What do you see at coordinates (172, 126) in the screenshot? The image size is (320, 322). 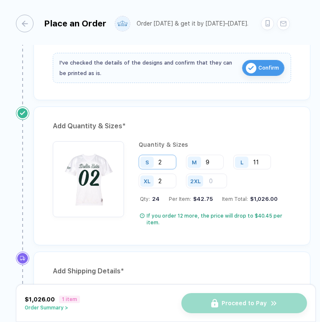 I see `div: Add Quantity & Sizes` at bounding box center [172, 126].